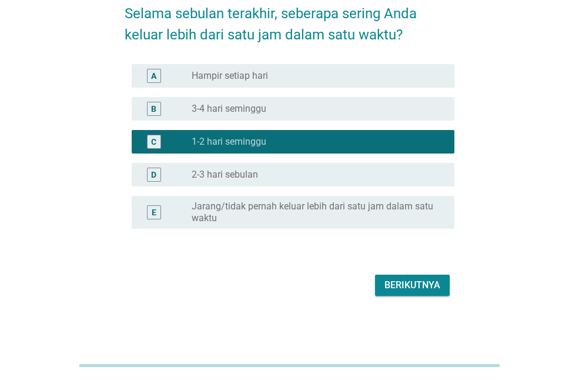  What do you see at coordinates (412, 284) in the screenshot?
I see `font: Berikutnya` at bounding box center [412, 284].